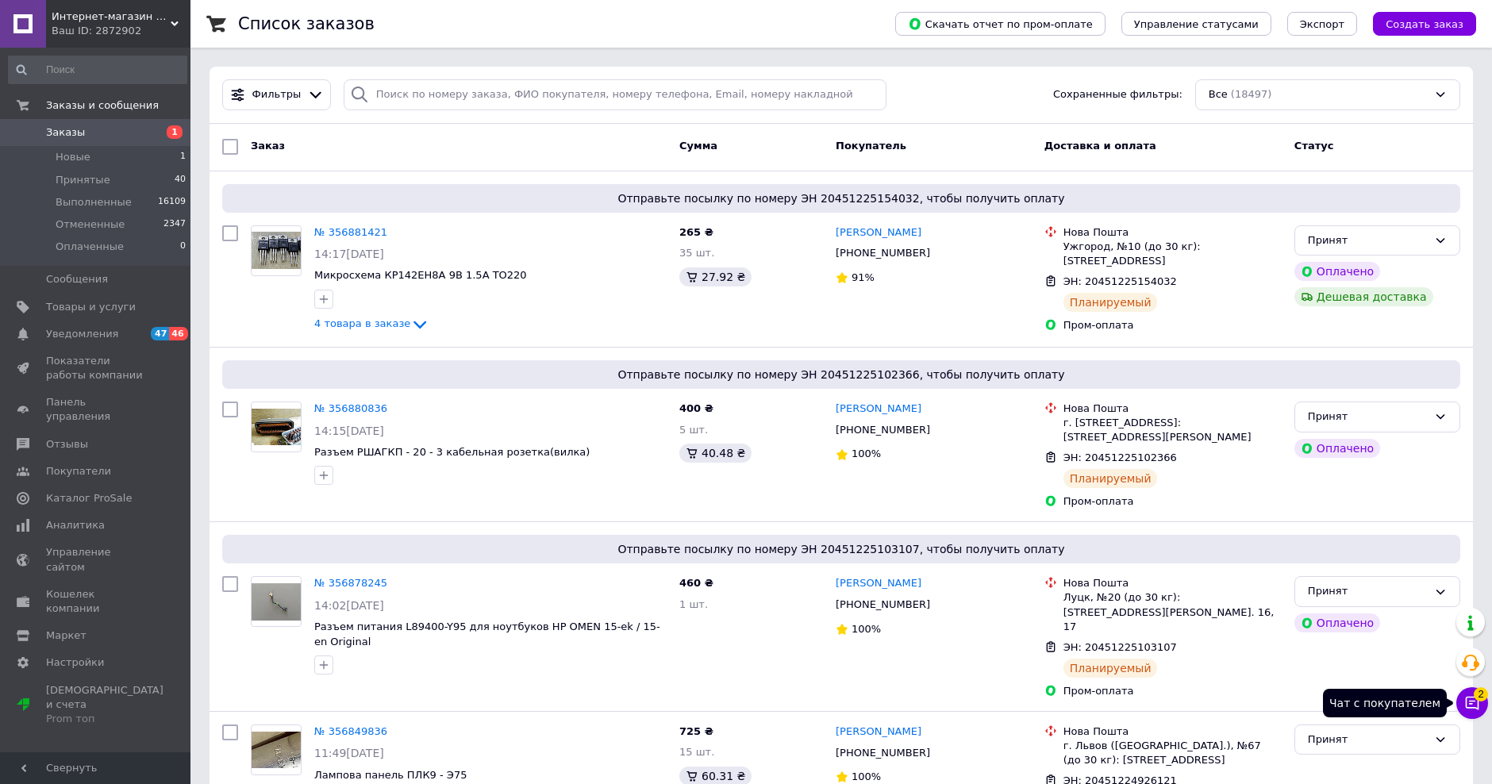 This screenshot has width=1492, height=784. Describe the element at coordinates (1219, 94) in the screenshot. I see `span: Все` at that location.